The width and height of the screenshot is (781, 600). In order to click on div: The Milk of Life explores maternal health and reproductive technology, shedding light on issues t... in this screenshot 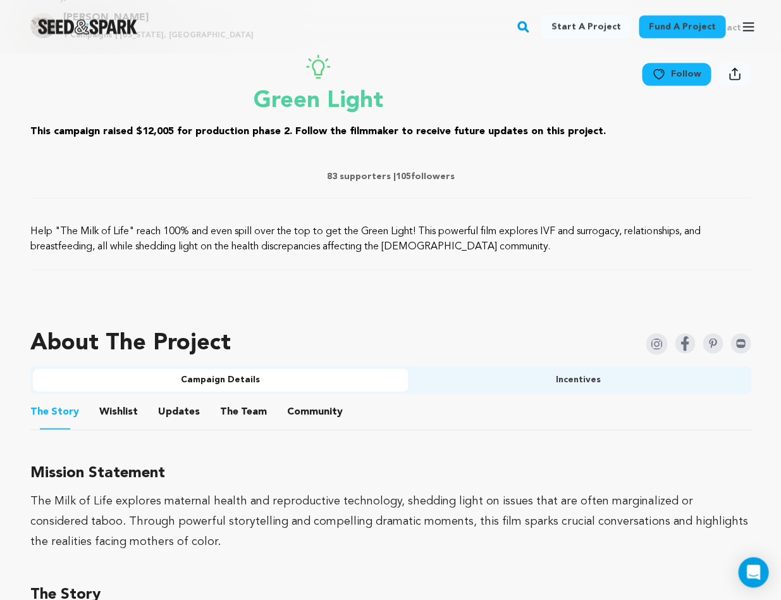, I will do `click(390, 521)`.